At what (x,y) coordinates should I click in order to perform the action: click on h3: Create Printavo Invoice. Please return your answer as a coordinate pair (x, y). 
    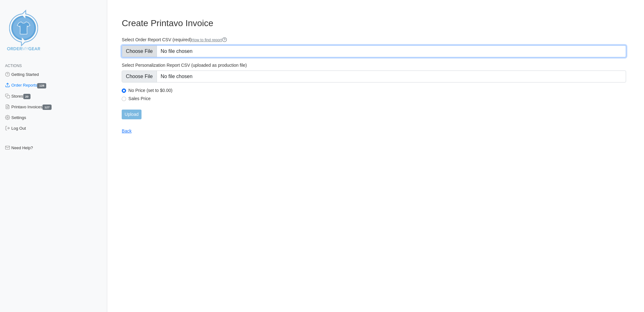
    Looking at the image, I should click on (374, 23).